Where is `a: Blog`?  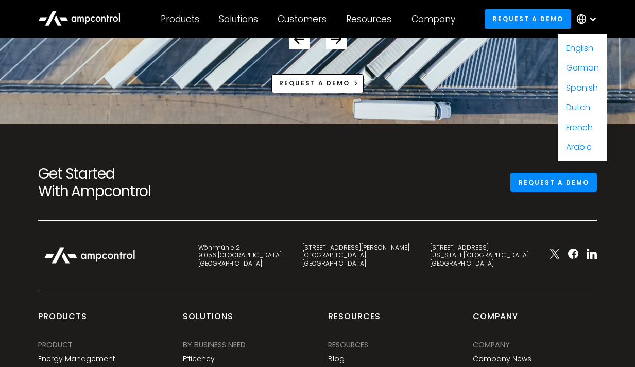
a: Blog is located at coordinates (336, 359).